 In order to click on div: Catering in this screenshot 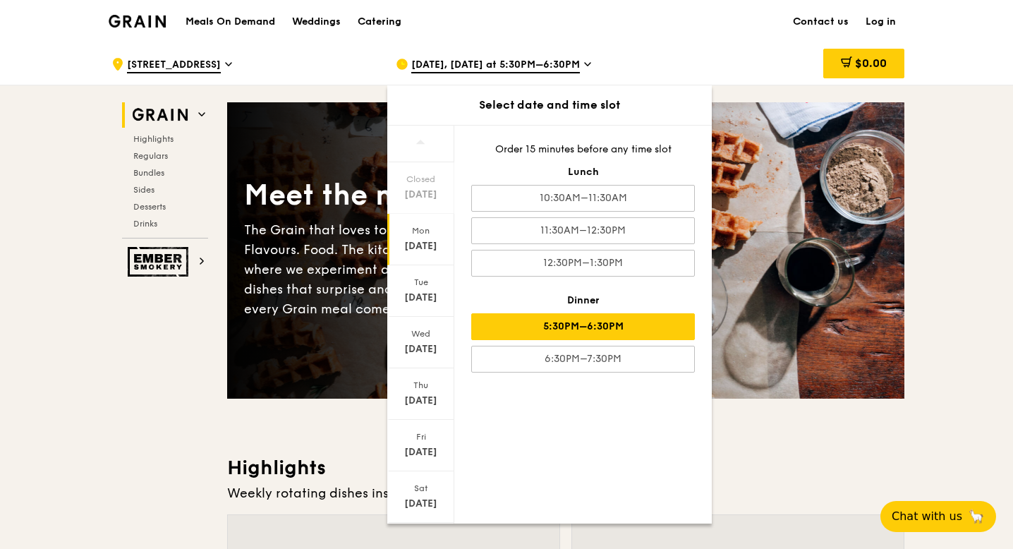, I will do `click(380, 22)`.